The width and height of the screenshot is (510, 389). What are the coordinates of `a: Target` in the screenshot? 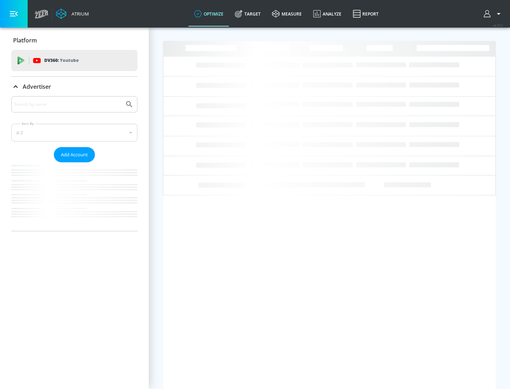 It's located at (248, 14).